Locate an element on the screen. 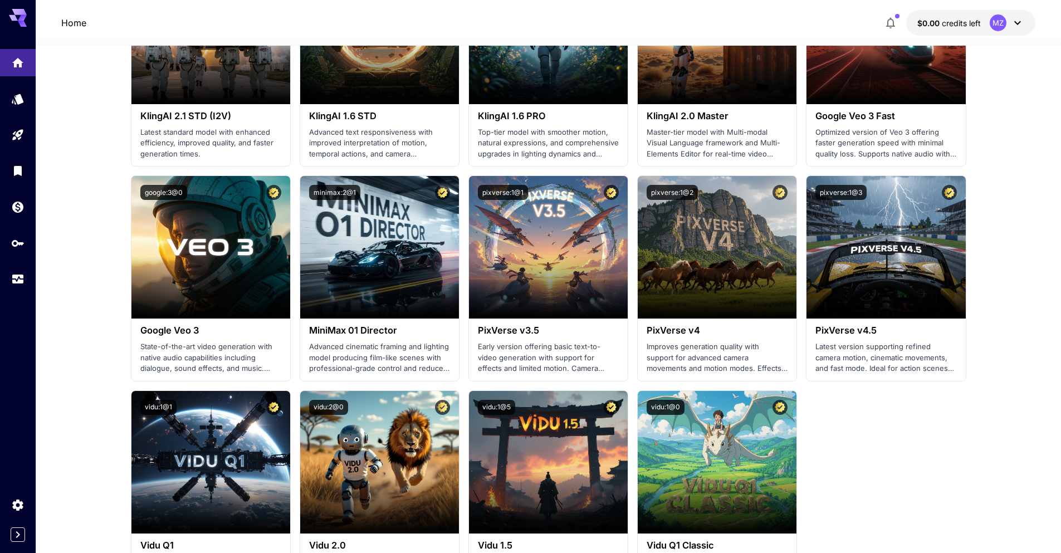 This screenshot has width=1061, height=553. p: Latest version supporting refined camera motion, cinematic movements, and fast mode. Ideal for ac... is located at coordinates (886, 358).